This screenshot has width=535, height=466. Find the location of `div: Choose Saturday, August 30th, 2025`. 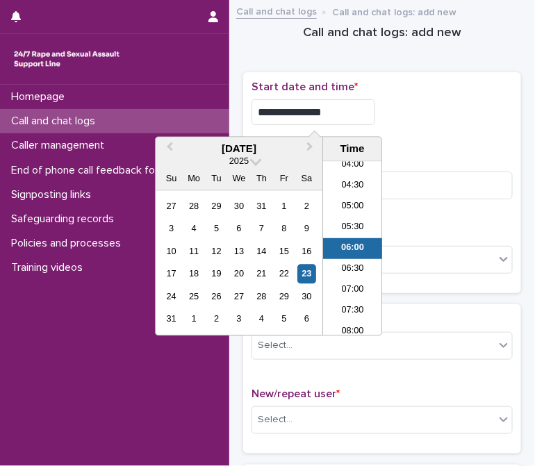

div: Choose Saturday, August 30th, 2025 is located at coordinates (306, 297).